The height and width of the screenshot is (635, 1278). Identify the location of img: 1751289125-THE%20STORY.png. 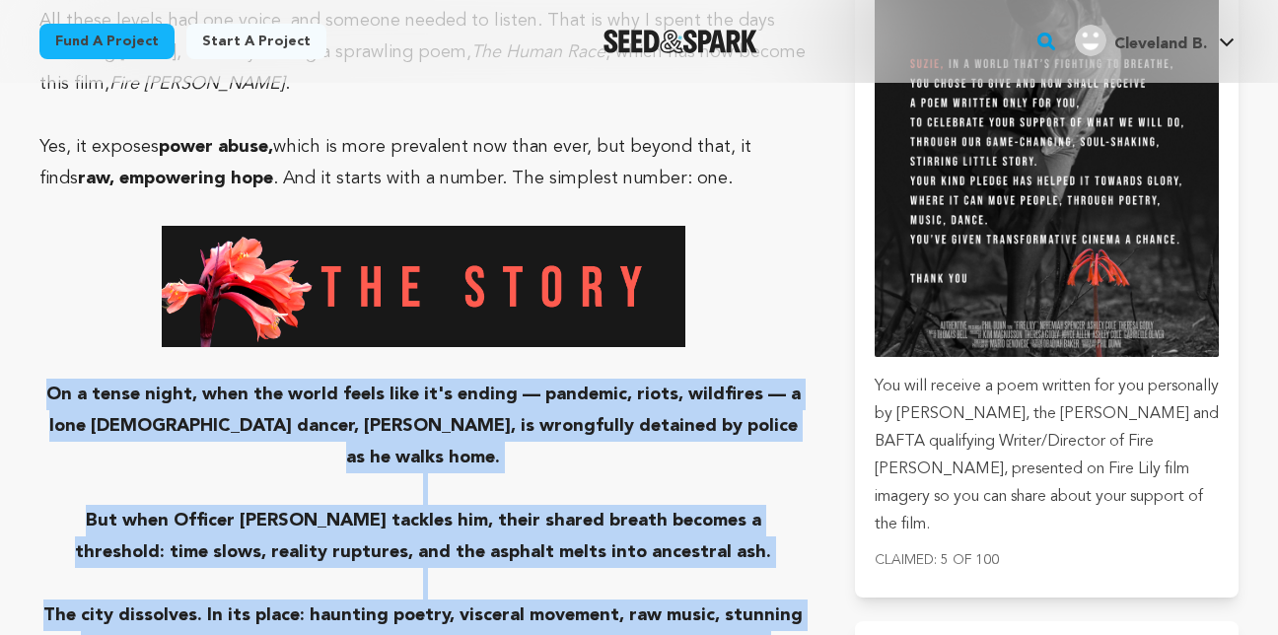
(423, 286).